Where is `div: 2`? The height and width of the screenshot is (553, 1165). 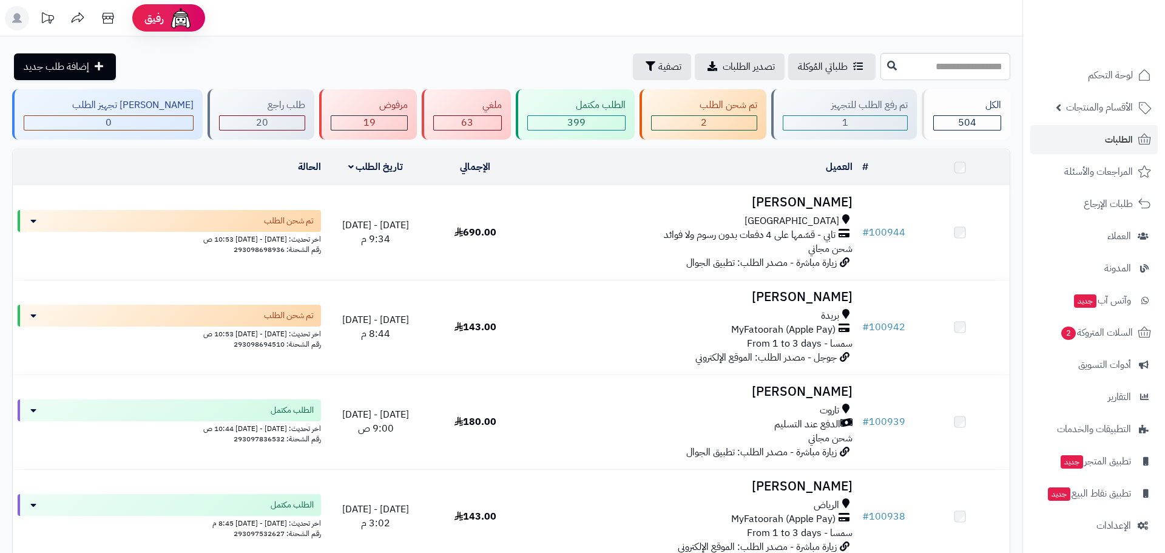
div: 2 is located at coordinates (704, 123).